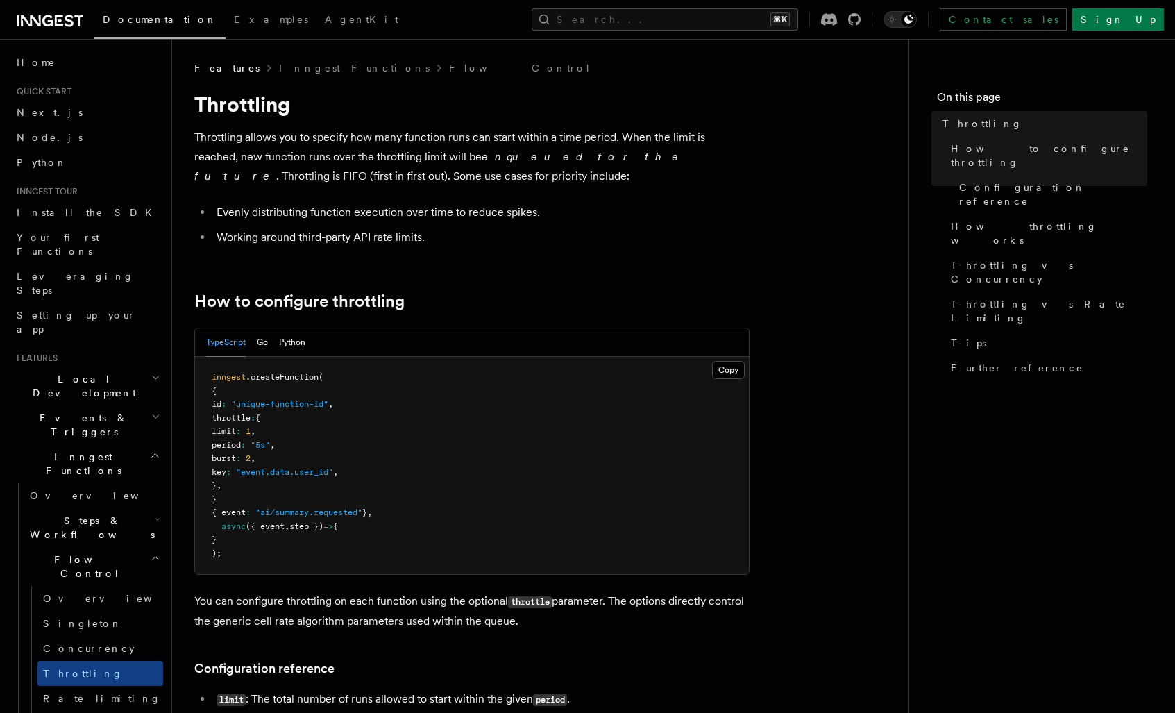  I want to click on a: Tips, so click(1046, 343).